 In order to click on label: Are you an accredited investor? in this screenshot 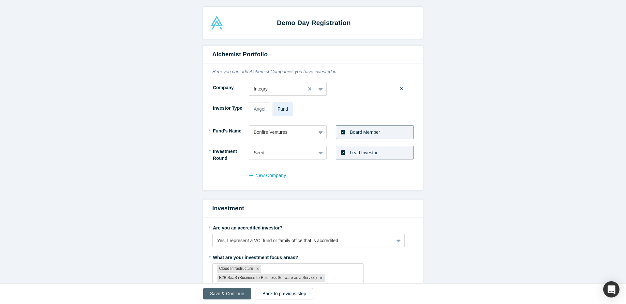, I will do `click(313, 227)`.